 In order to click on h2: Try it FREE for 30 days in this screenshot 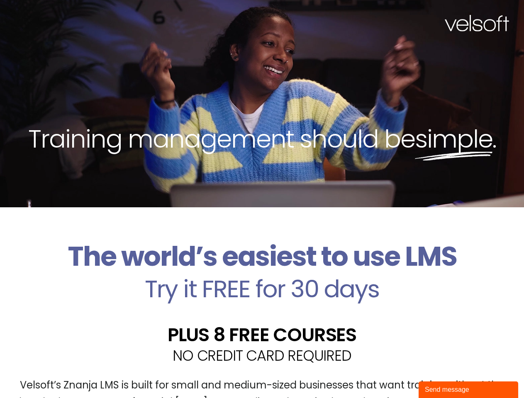, I will do `click(262, 289)`.